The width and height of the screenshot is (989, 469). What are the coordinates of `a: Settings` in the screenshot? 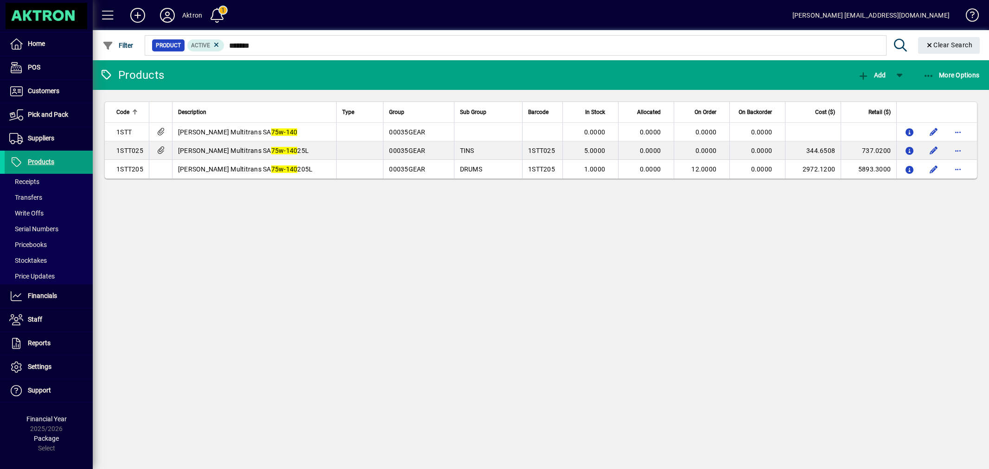 It's located at (49, 367).